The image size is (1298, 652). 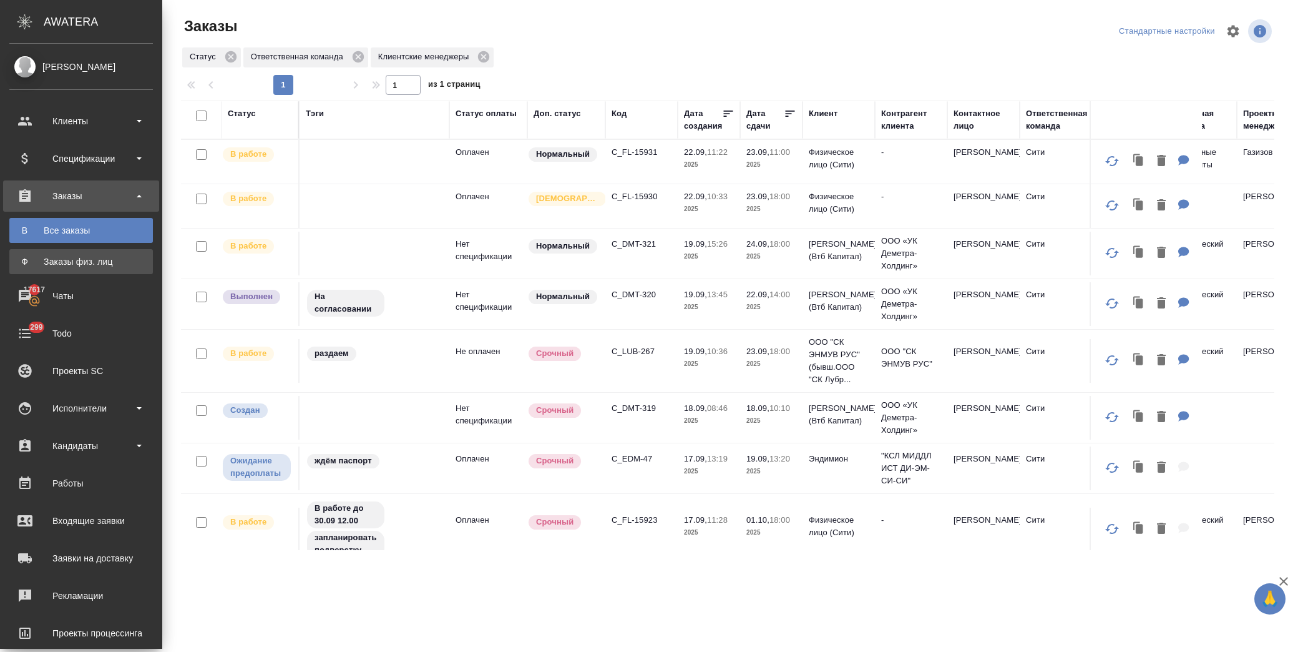 I want to click on a: 299Todo, so click(x=81, y=333).